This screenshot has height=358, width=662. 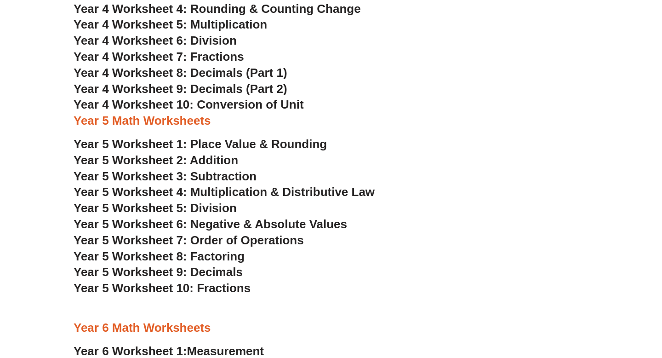 I want to click on span: Year 4 Worksheet 4: Rounding & Counting Change, so click(x=217, y=9).